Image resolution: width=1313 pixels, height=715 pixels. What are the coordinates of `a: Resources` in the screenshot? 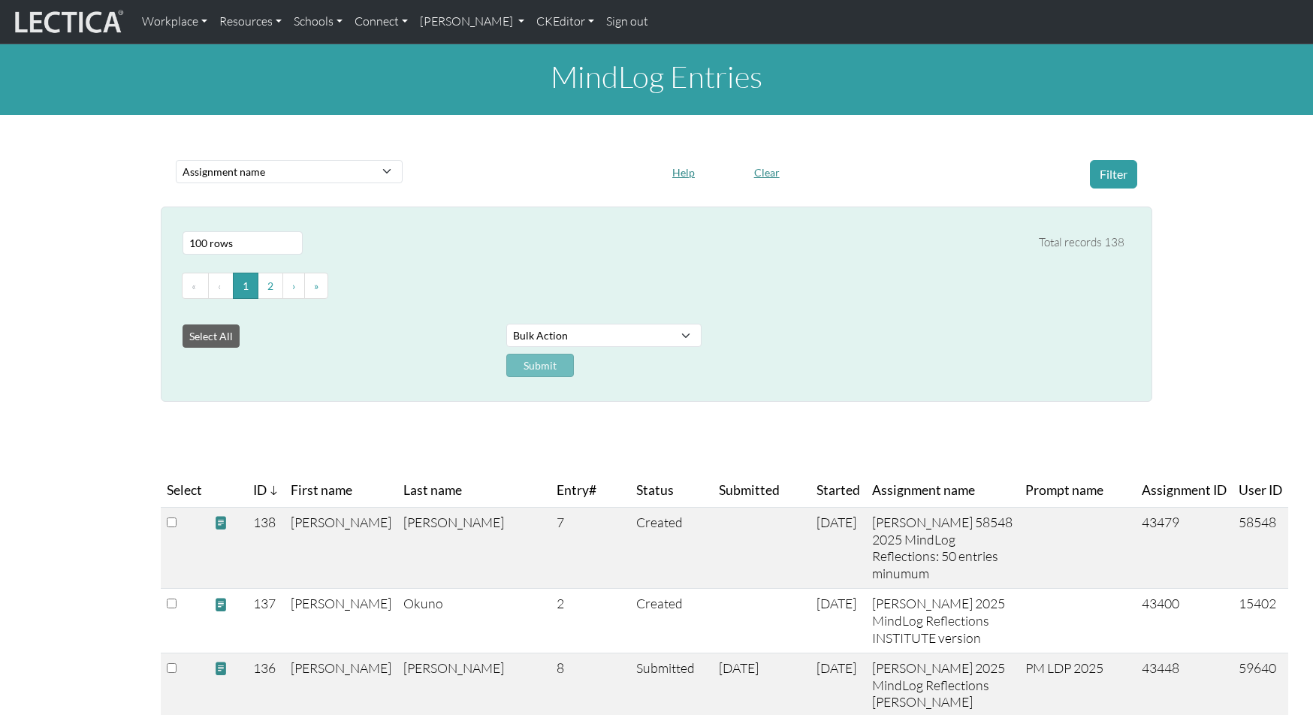 It's located at (250, 22).